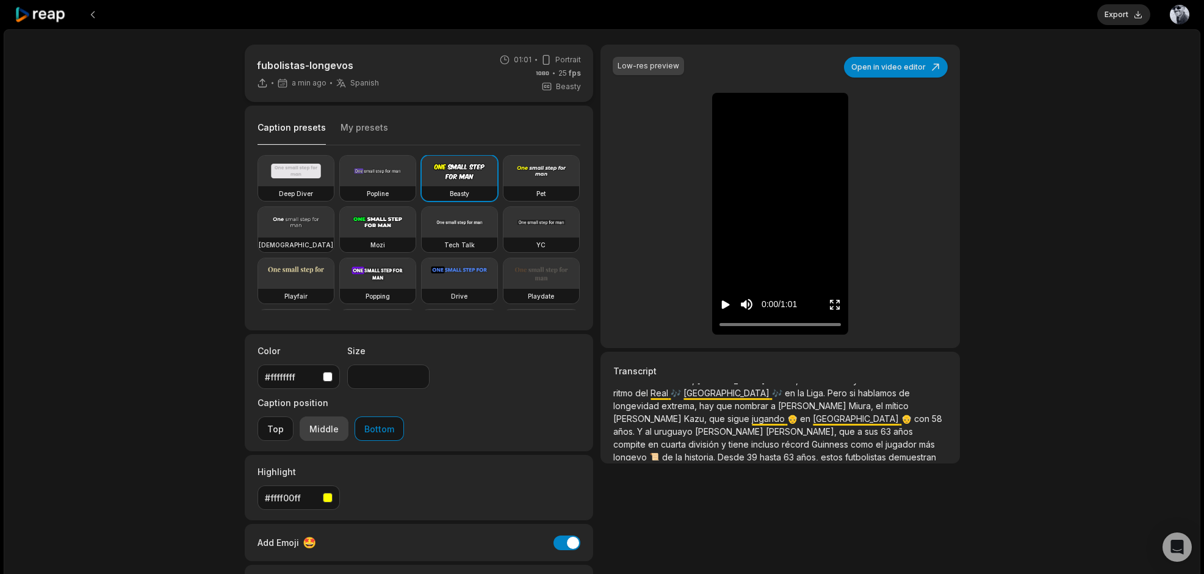 The width and height of the screenshot is (1204, 574). Describe the element at coordinates (896, 67) in the screenshot. I see `button: Open in video editor` at that location.